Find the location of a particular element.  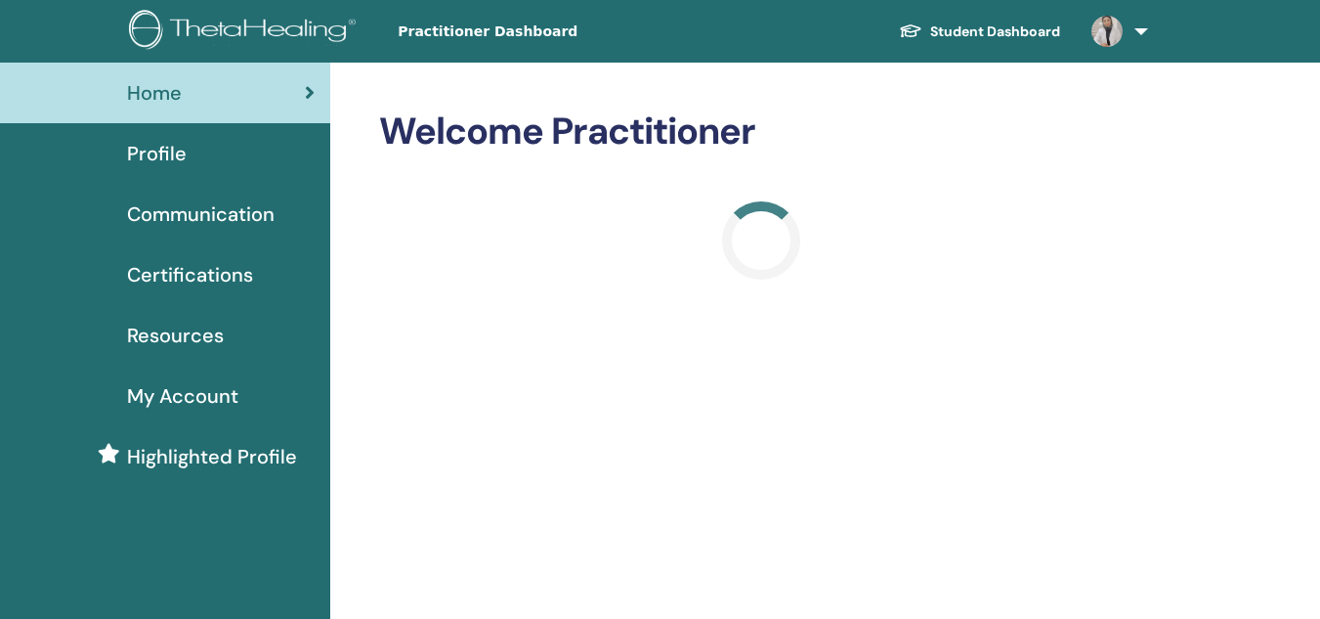

span: Highlighted Profile is located at coordinates (212, 456).